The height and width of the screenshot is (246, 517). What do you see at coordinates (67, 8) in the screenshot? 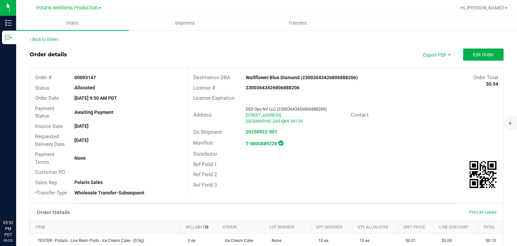
I see `span: Polaris Wellness Production` at bounding box center [67, 8].